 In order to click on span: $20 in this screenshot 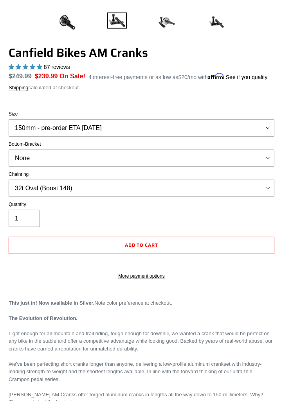, I will do `click(183, 77)`.